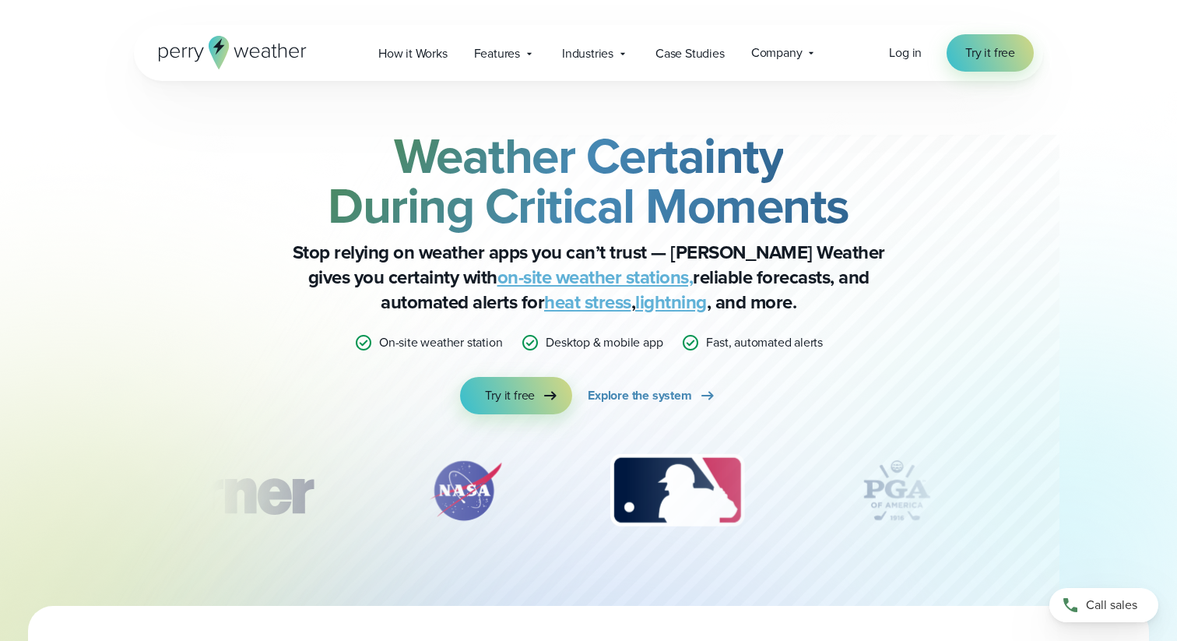 This screenshot has width=1177, height=641. What do you see at coordinates (588, 54) in the screenshot?
I see `span: Industries` at bounding box center [588, 54].